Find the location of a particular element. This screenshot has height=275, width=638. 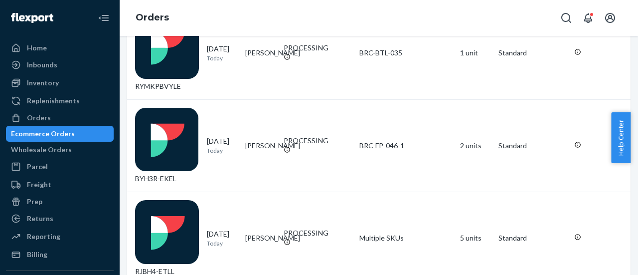

span: Help Center is located at coordinates (620, 138).